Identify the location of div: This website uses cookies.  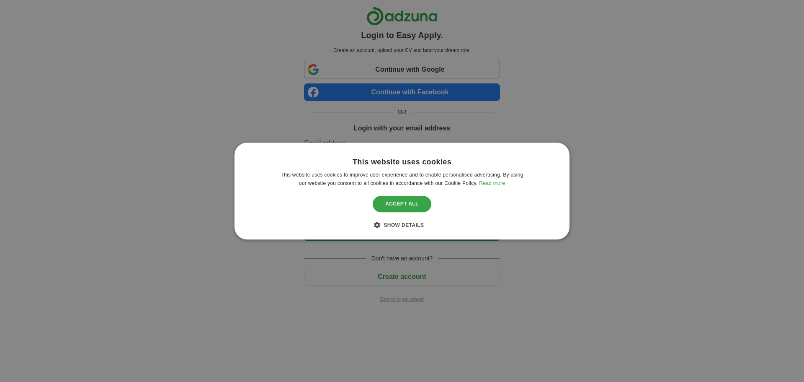
(402, 162).